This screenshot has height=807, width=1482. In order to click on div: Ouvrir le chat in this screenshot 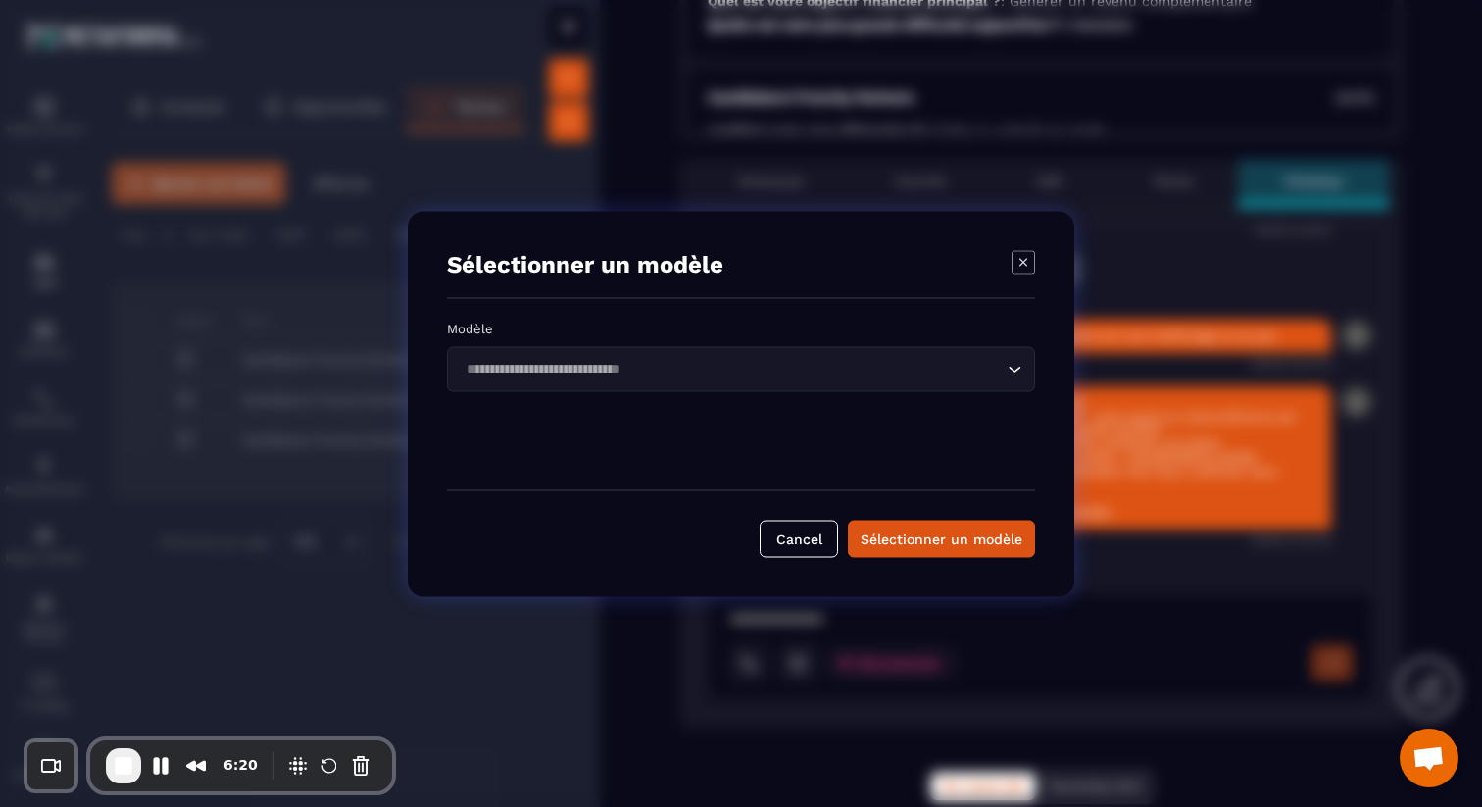, I will do `click(1429, 758)`.